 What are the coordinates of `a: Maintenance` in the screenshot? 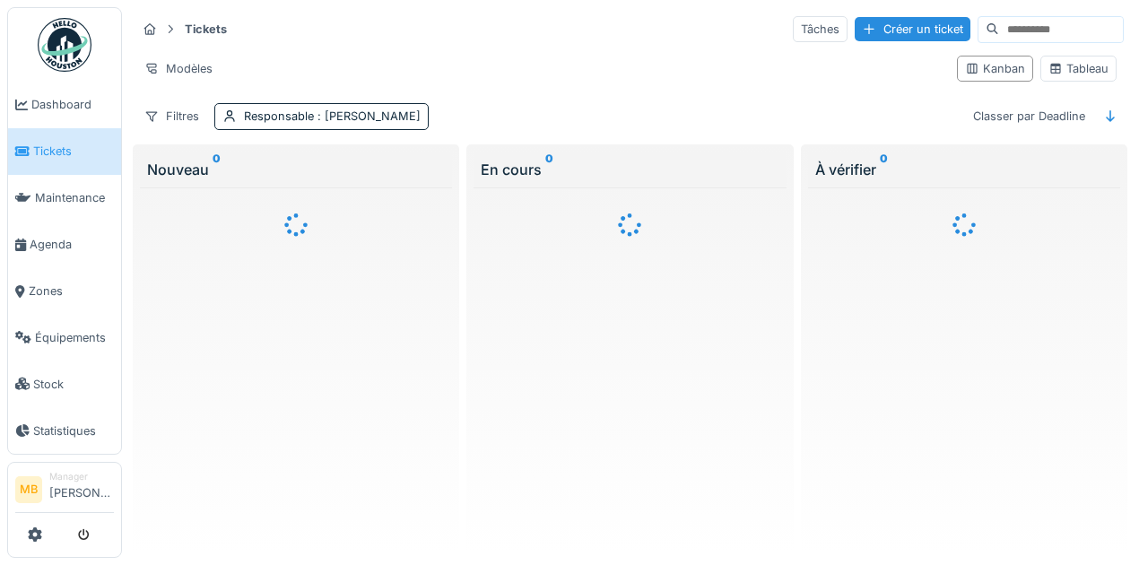 It's located at (65, 198).